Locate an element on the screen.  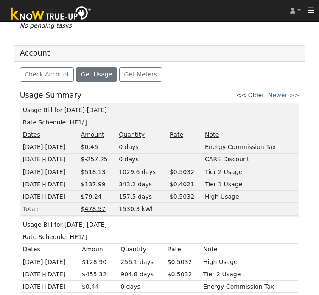
div: $0.4021 is located at coordinates (186, 184).